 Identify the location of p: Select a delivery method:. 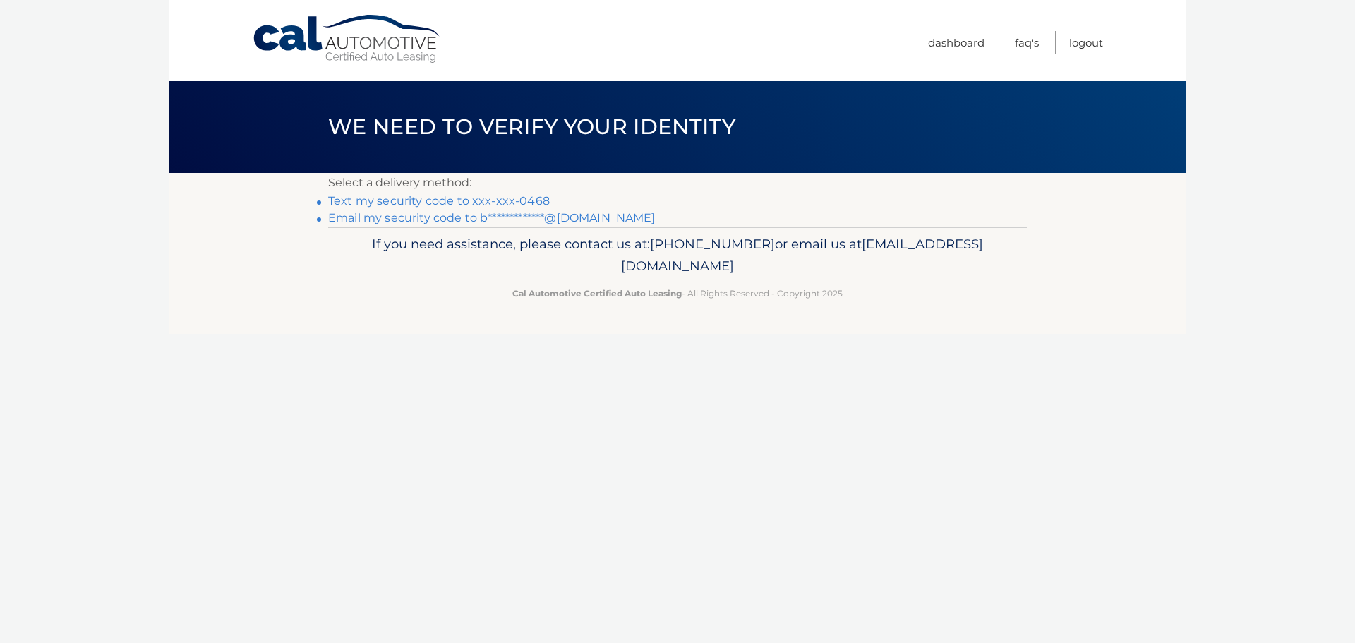
(677, 183).